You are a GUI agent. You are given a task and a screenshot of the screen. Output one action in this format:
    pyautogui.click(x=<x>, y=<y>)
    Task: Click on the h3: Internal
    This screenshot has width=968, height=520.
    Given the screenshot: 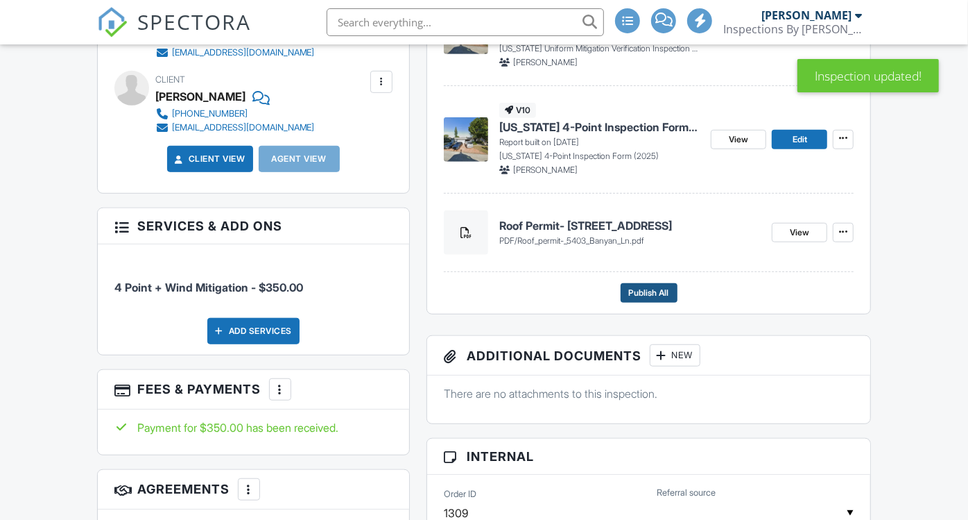 What is the action you would take?
    pyautogui.click(x=649, y=456)
    